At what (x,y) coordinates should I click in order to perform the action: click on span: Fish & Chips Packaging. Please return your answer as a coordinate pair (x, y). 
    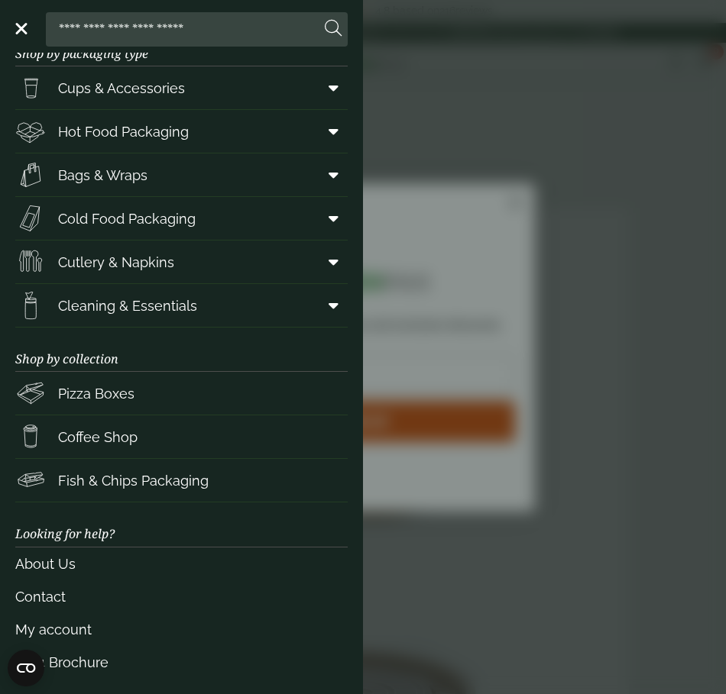
    Looking at the image, I should click on (133, 480).